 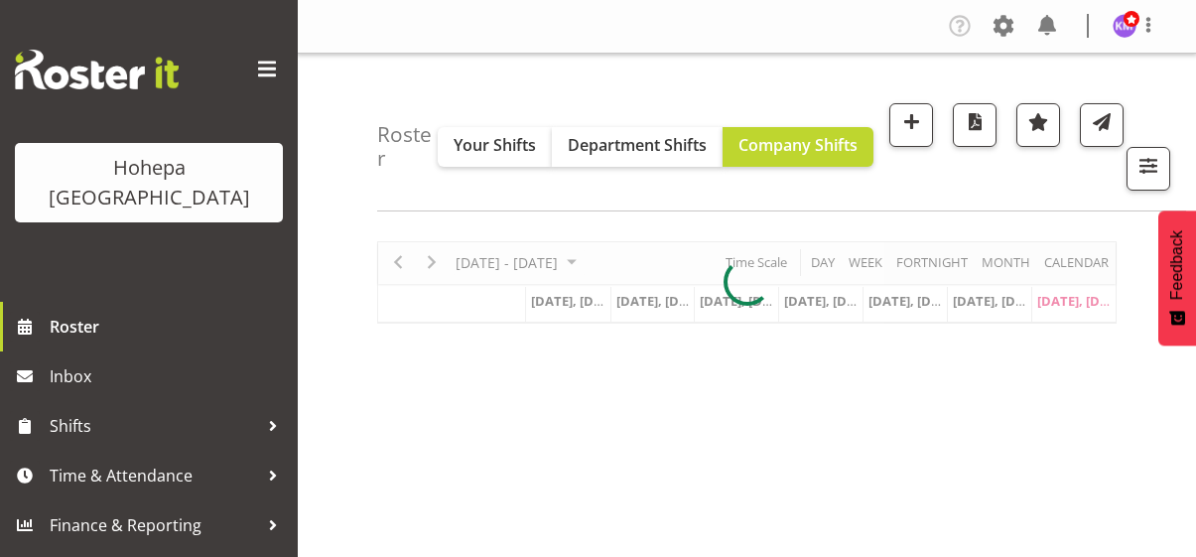 What do you see at coordinates (169, 376) in the screenshot?
I see `span: Inbox` at bounding box center [169, 376].